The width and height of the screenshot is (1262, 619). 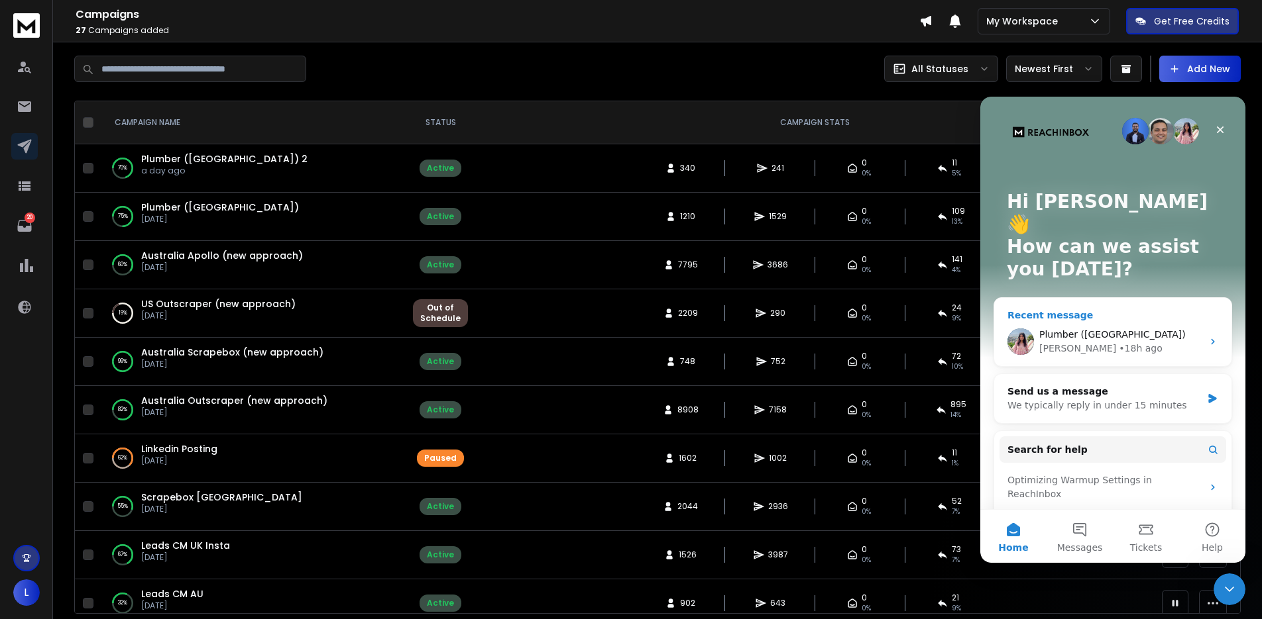 I want to click on div: Out of Schedule, so click(x=440, y=313).